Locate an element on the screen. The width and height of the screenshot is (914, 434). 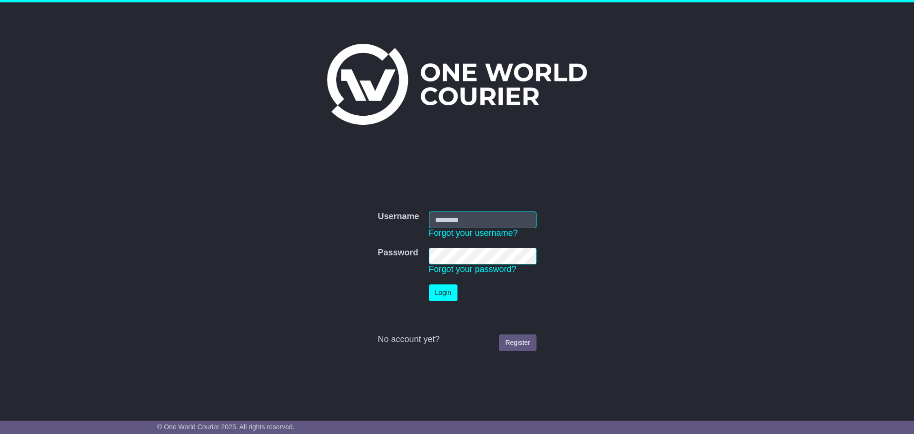
button: Login is located at coordinates (443, 292).